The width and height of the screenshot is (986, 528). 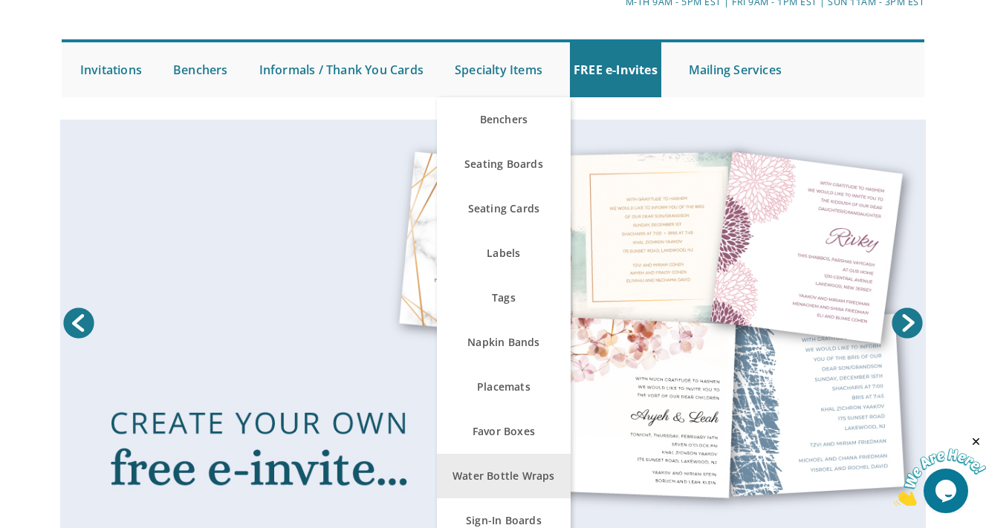 What do you see at coordinates (341, 70) in the screenshot?
I see `a: Informals / Thank You Cards` at bounding box center [341, 70].